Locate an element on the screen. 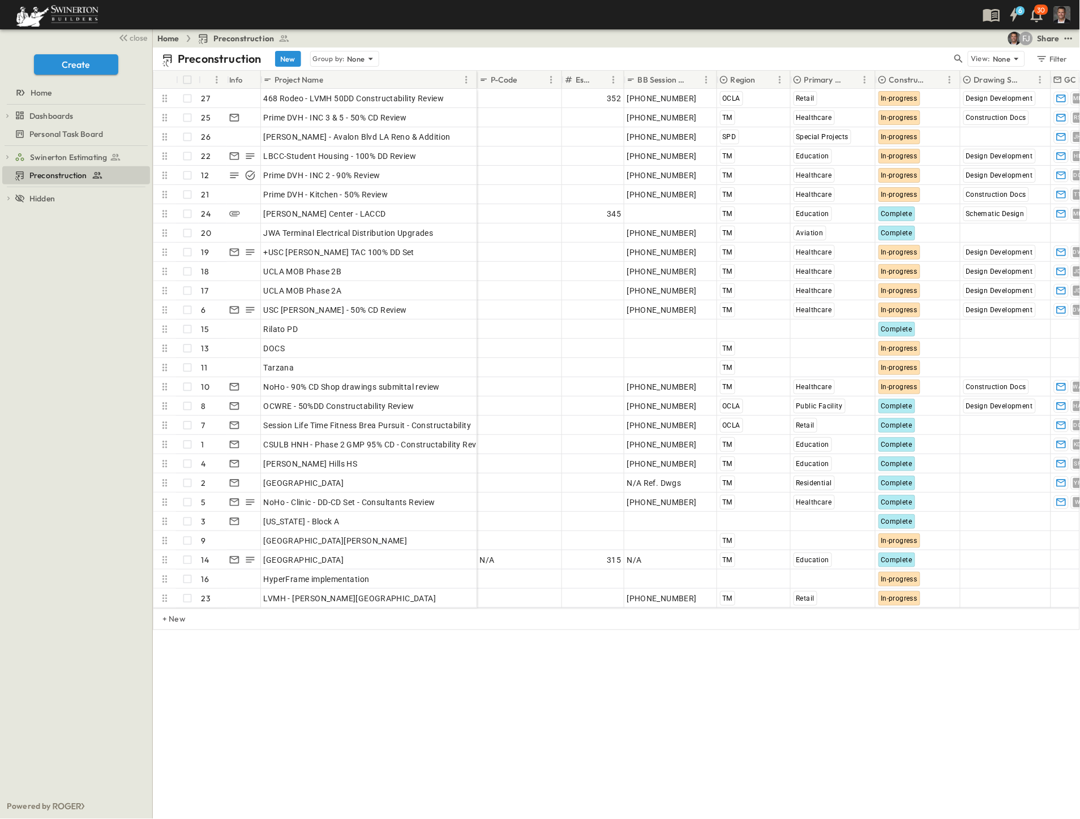 This screenshot has height=819, width=1080. div: Personal Task Boardtest is located at coordinates (76, 134).